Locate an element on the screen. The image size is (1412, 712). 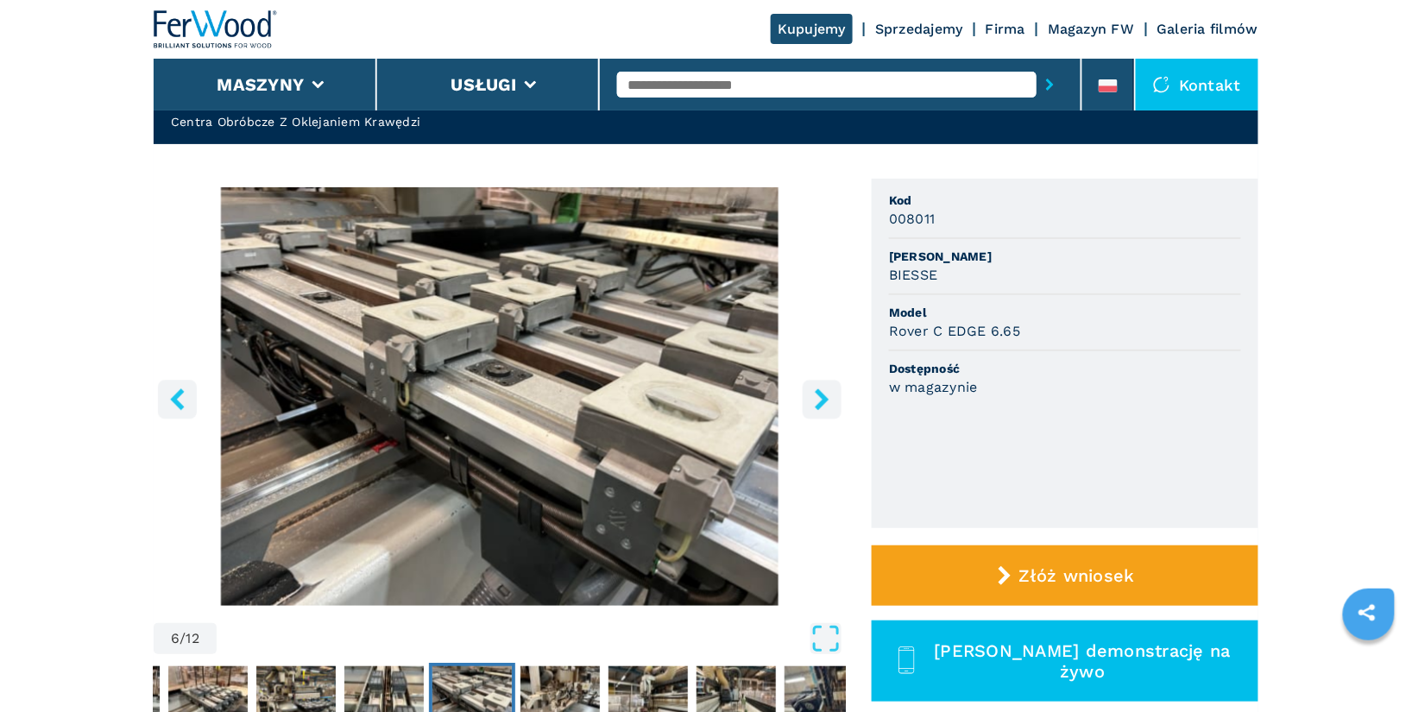
a: sharethis is located at coordinates (1368, 613).